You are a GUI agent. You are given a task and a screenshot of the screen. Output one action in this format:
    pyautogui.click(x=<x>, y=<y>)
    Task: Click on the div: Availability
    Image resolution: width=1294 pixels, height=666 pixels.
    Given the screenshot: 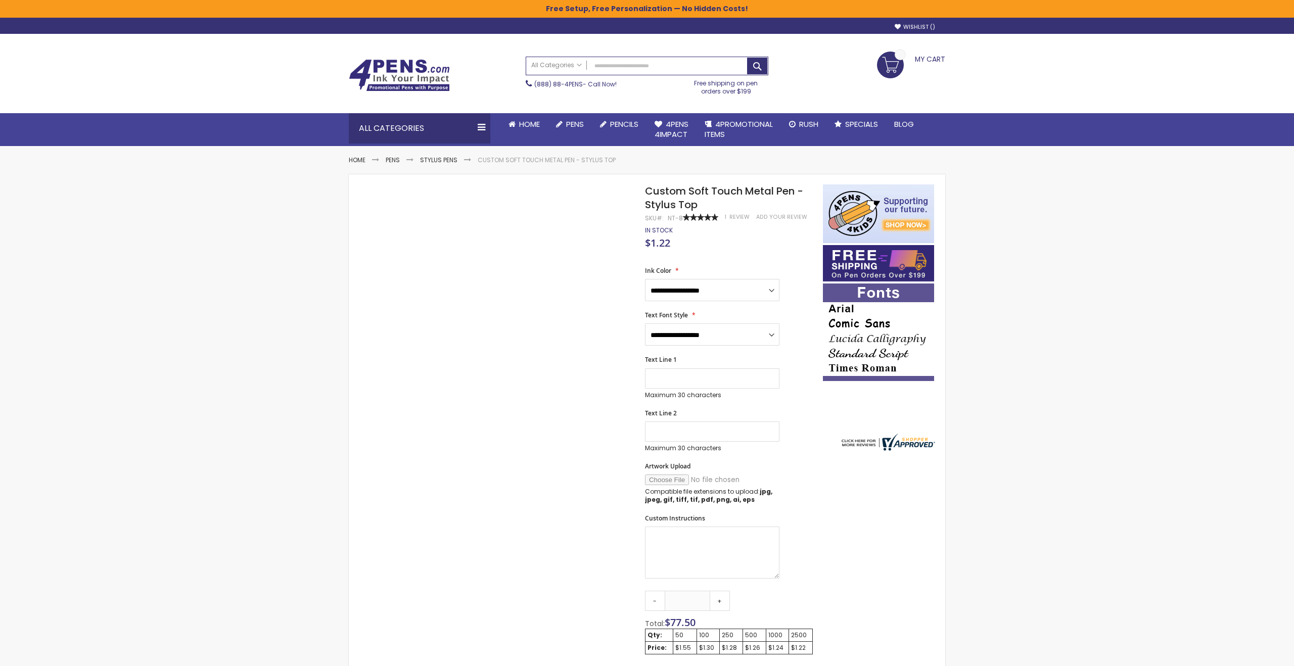 What is the action you would take?
    pyautogui.click(x=659, y=231)
    